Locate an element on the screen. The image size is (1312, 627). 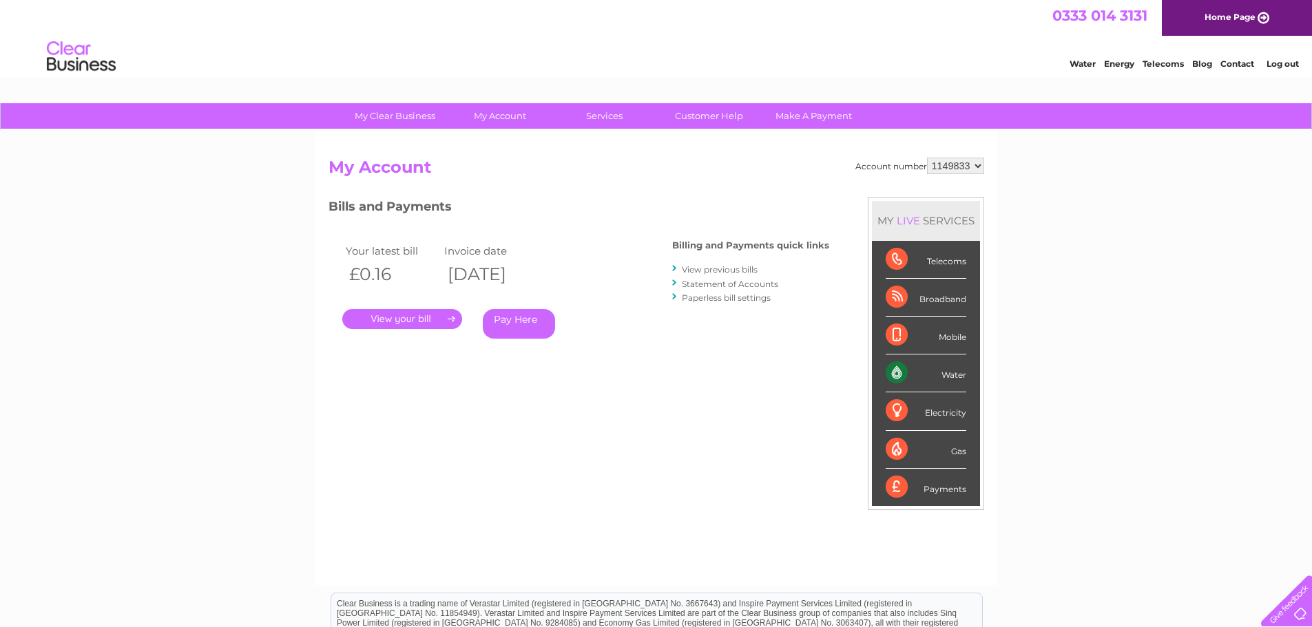
div: Telecoms is located at coordinates (926, 260).